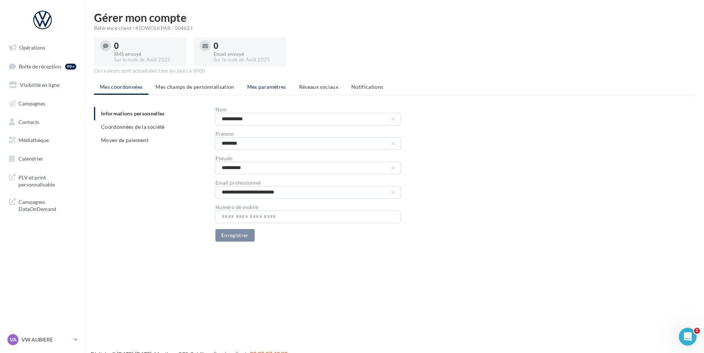  I want to click on span: Moyen de paiement, so click(125, 140).